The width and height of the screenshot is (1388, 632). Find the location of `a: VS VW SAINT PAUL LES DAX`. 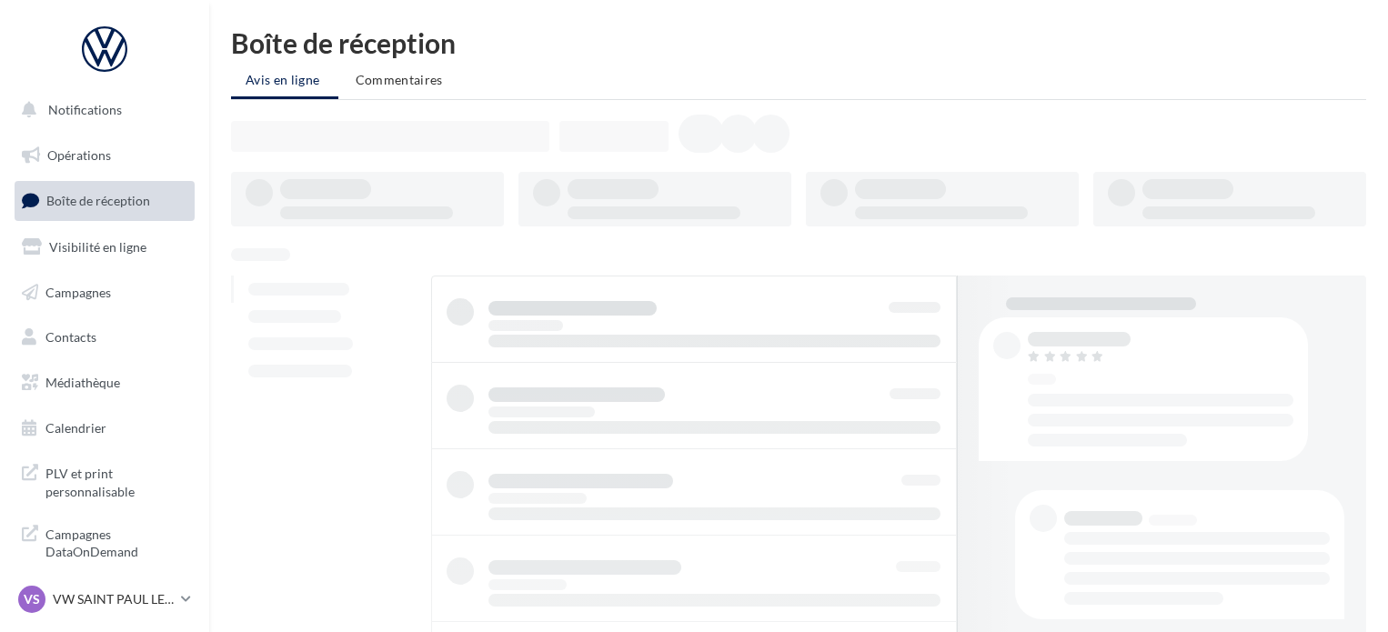

a: VS VW SAINT PAUL LES DAX is located at coordinates (105, 599).